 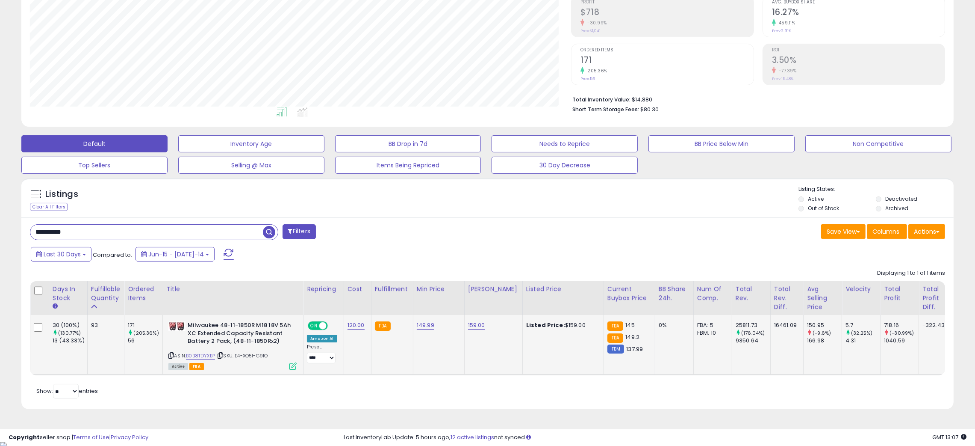 What do you see at coordinates (629, 293) in the screenshot?
I see `div: Current Buybox Price` at bounding box center [629, 293].